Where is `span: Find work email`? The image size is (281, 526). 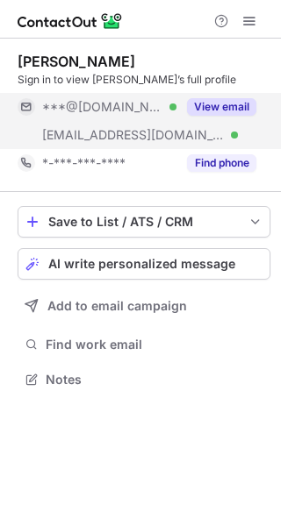 span: Find work email is located at coordinates (154, 345).